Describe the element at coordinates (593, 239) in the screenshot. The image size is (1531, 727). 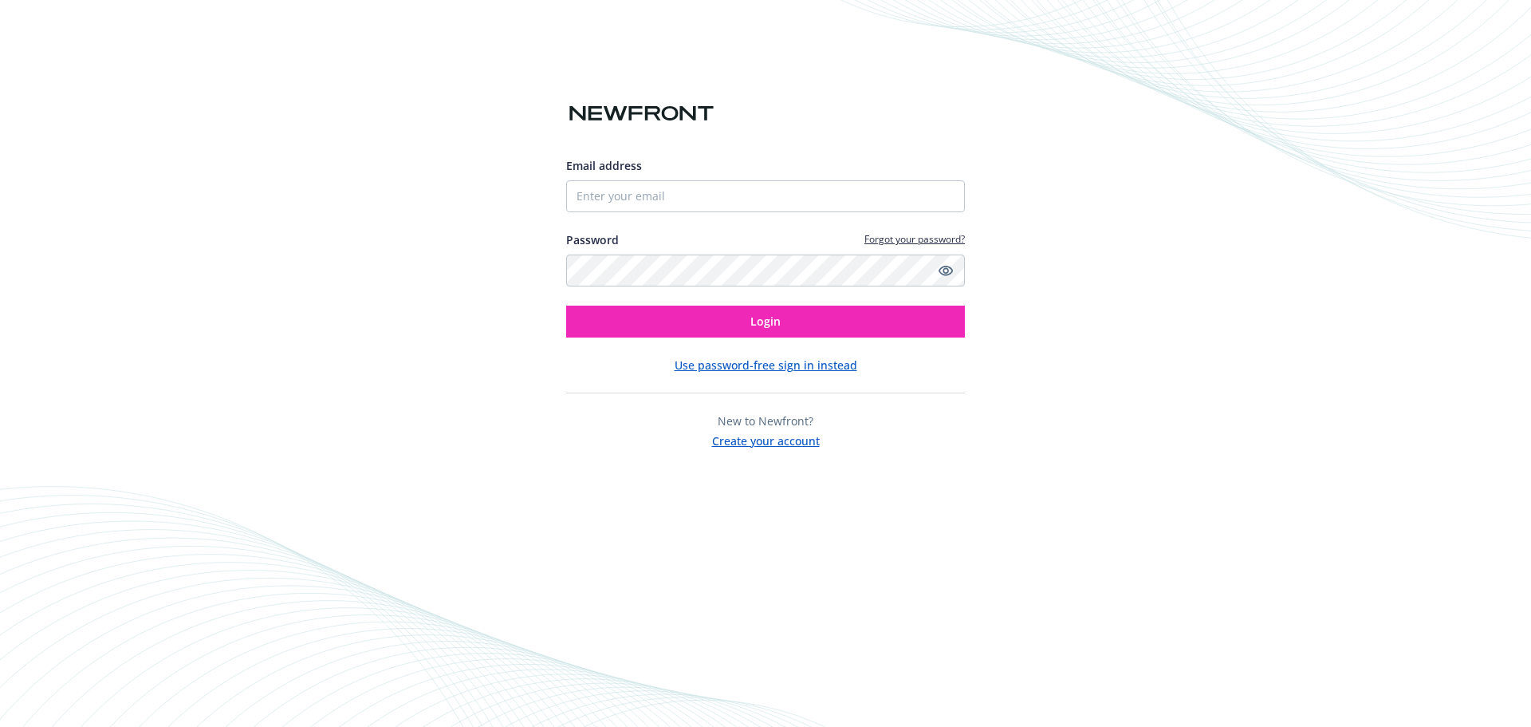
I see `label: Password` at that location.